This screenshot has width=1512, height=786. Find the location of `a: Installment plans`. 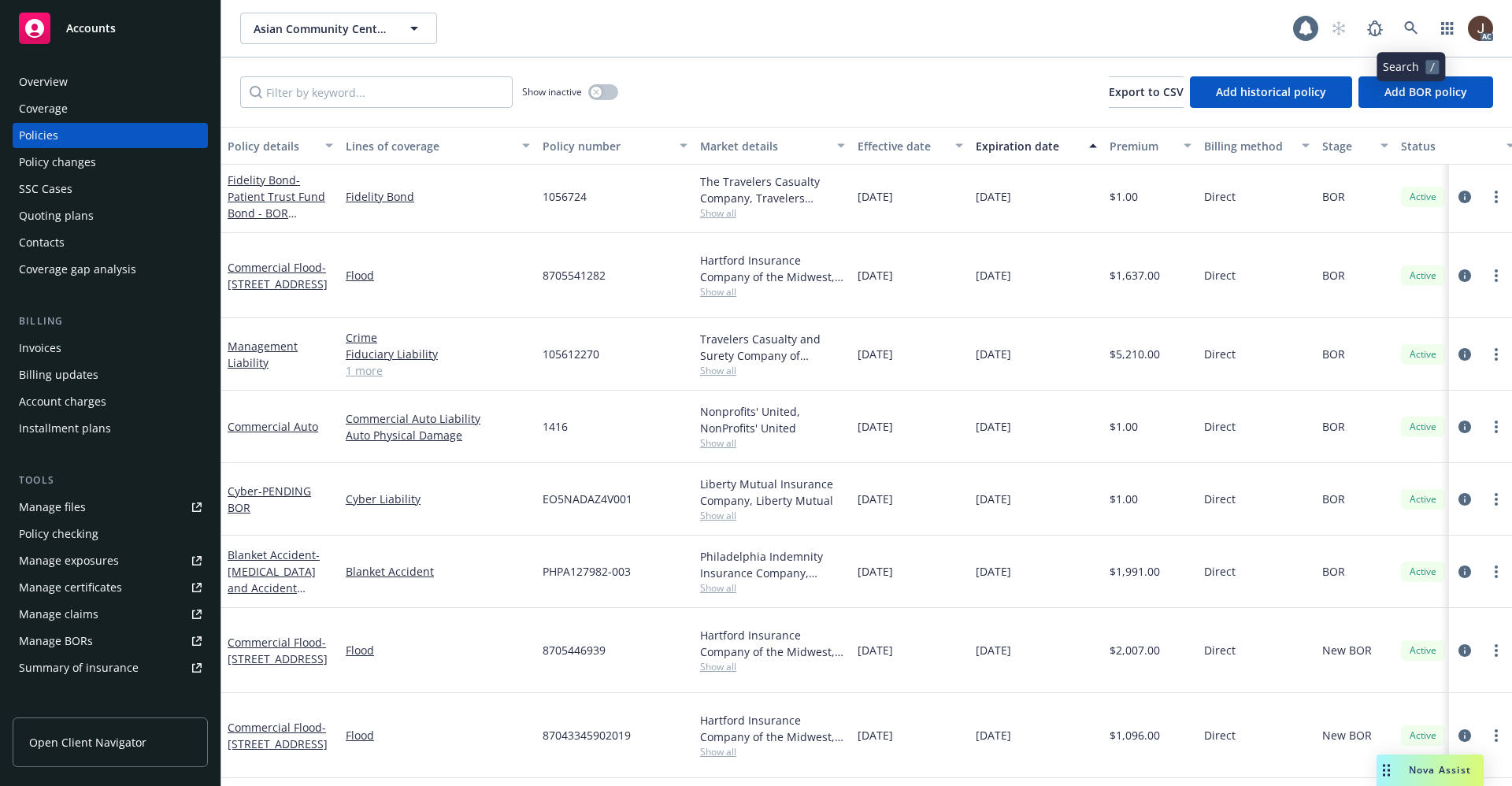

a: Installment plans is located at coordinates (111, 428).